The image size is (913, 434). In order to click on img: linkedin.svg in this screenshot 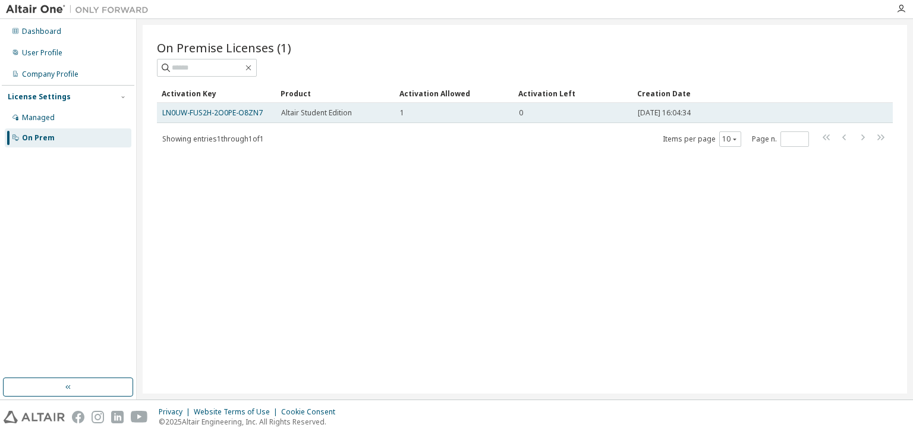, I will do `click(117, 417)`.